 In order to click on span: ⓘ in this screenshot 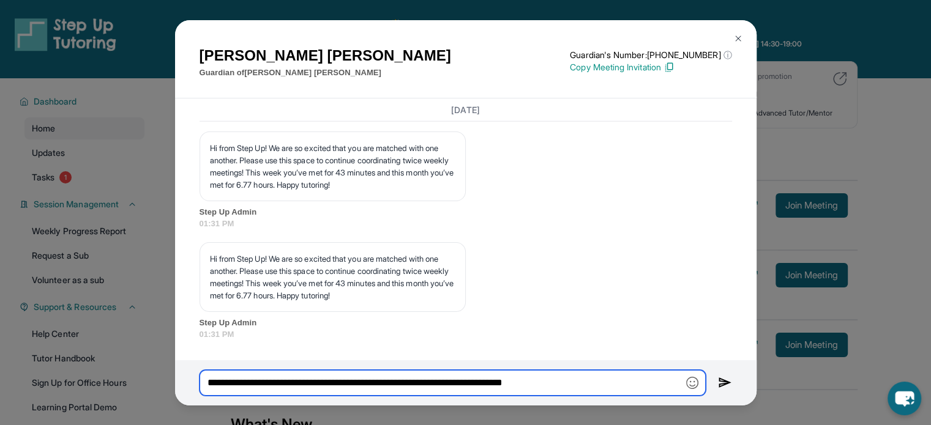, I will do `click(727, 55)`.